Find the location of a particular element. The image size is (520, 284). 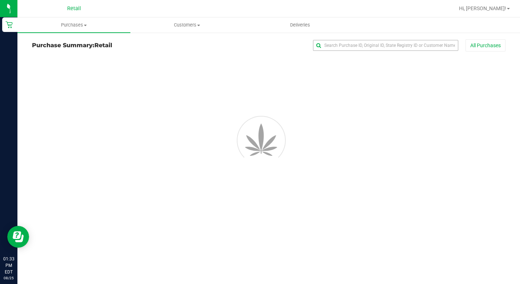

a: Customers is located at coordinates (187, 25).